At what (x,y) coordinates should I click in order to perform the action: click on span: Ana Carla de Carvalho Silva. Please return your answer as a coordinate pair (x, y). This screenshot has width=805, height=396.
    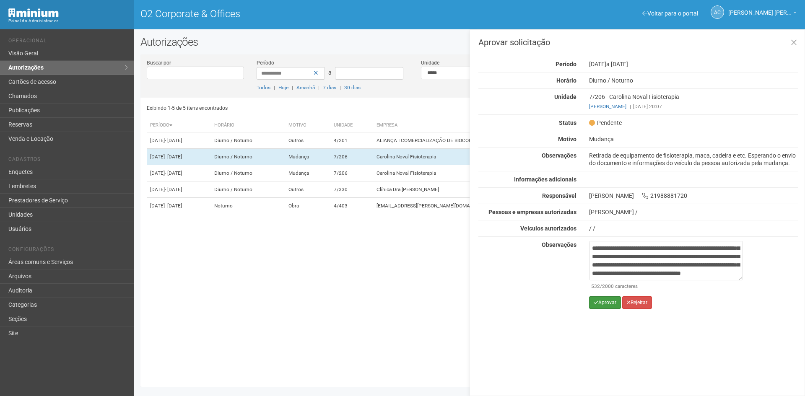
    Looking at the image, I should click on (759, 8).